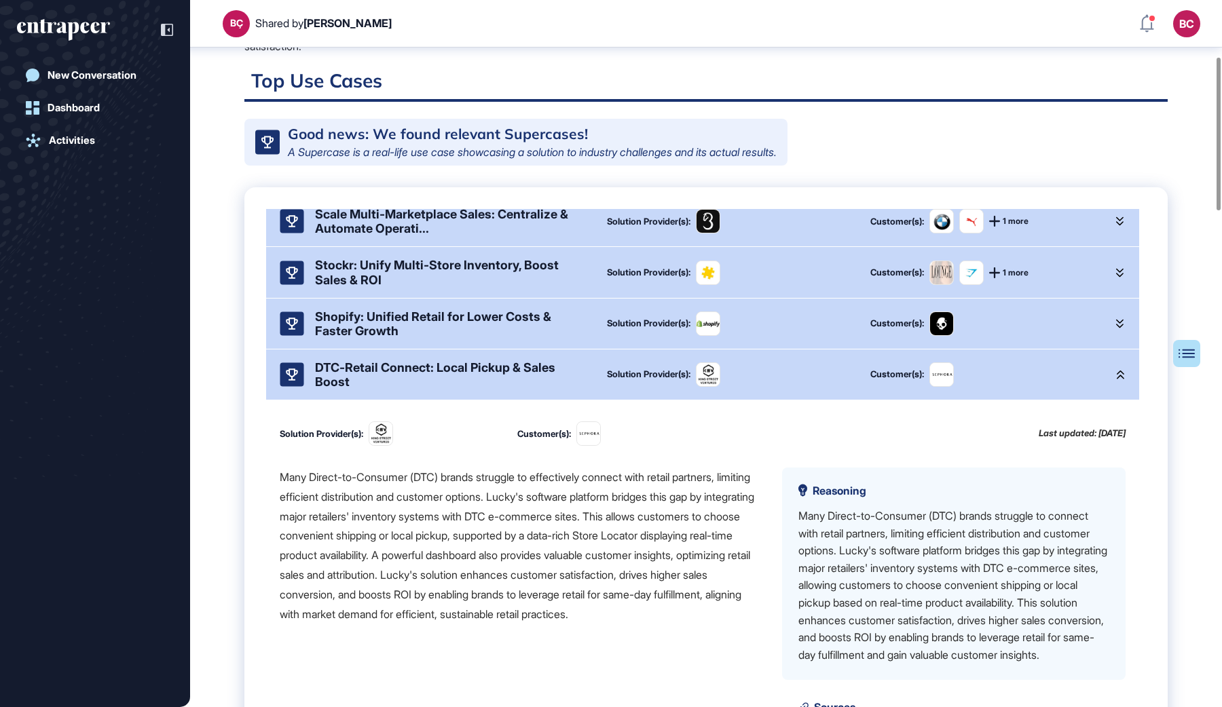 This screenshot has height=707, width=1222. What do you see at coordinates (941, 273) in the screenshot?
I see `img: Lounge Underwear-logo` at bounding box center [941, 273].